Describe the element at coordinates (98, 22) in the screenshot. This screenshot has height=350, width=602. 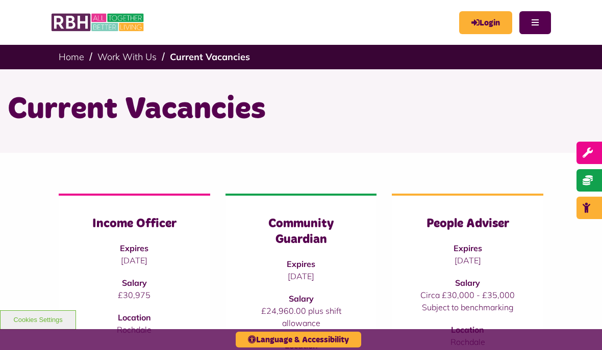
I see `img: RBH` at that location.